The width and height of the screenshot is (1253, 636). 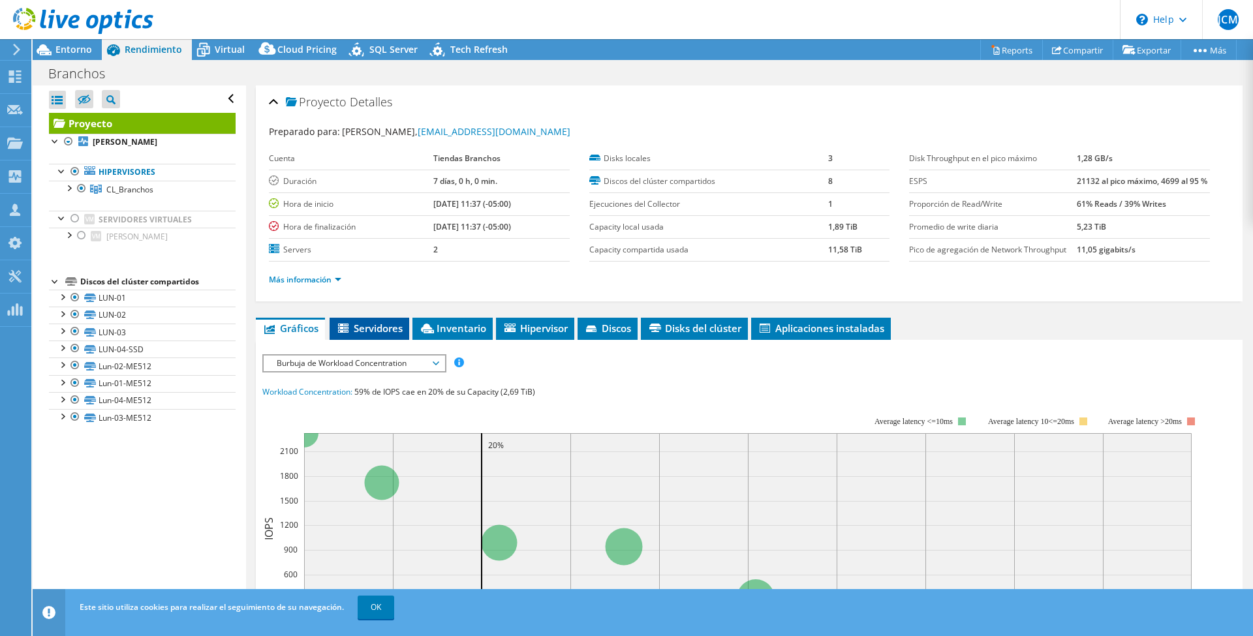 What do you see at coordinates (289, 451) in the screenshot?
I see `text: 2100` at bounding box center [289, 451].